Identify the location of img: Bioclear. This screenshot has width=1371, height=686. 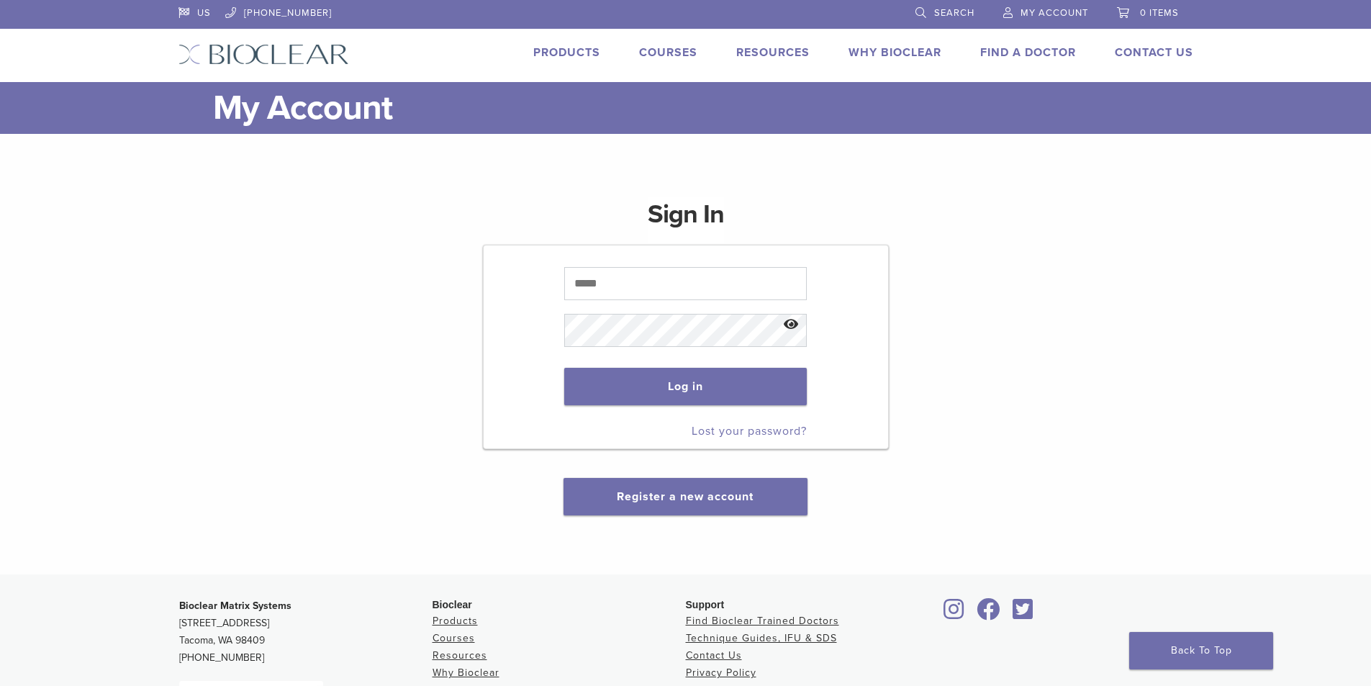
(263, 54).